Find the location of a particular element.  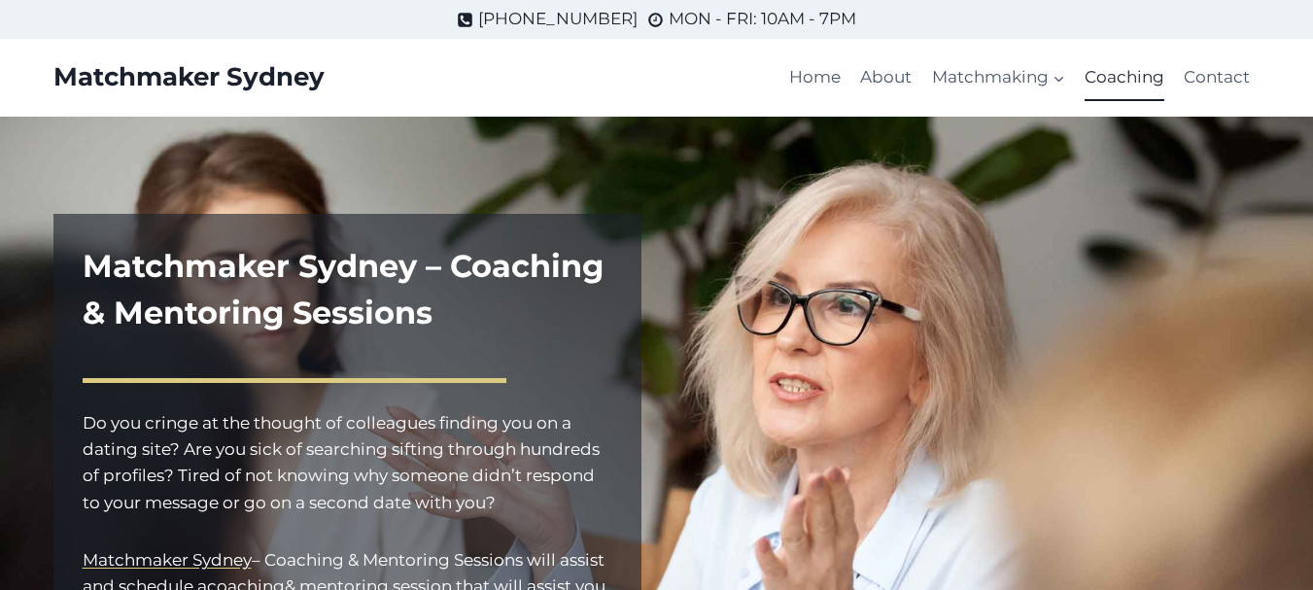

mark: Matchmaker Sydney is located at coordinates (167, 560).